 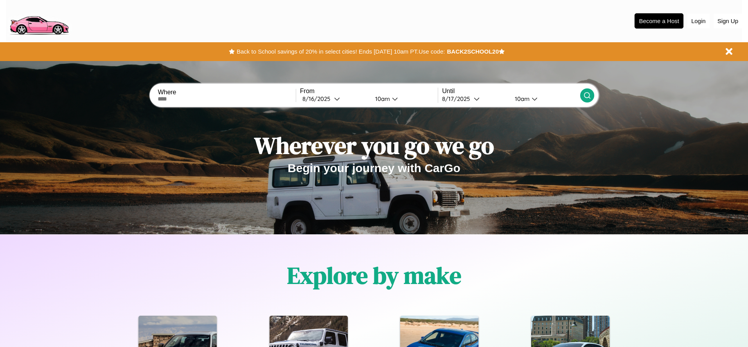 I want to click on label: From, so click(x=369, y=91).